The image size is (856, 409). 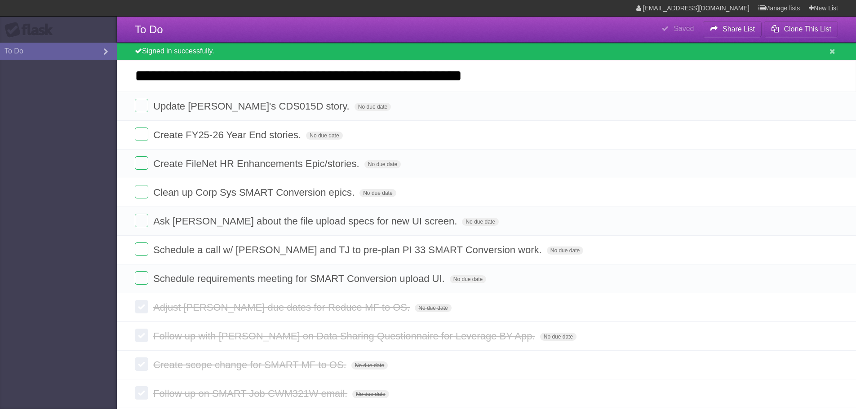 I want to click on b: Share List, so click(x=739, y=29).